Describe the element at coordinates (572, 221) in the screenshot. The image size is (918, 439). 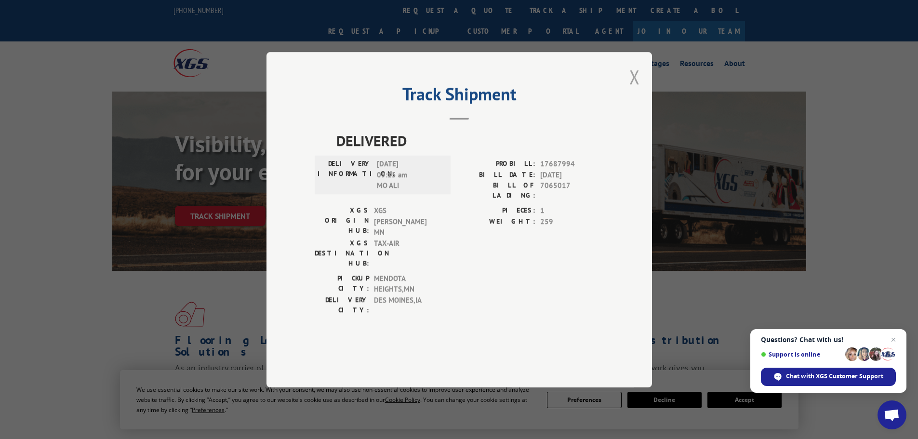
I see `span: 259` at that location.